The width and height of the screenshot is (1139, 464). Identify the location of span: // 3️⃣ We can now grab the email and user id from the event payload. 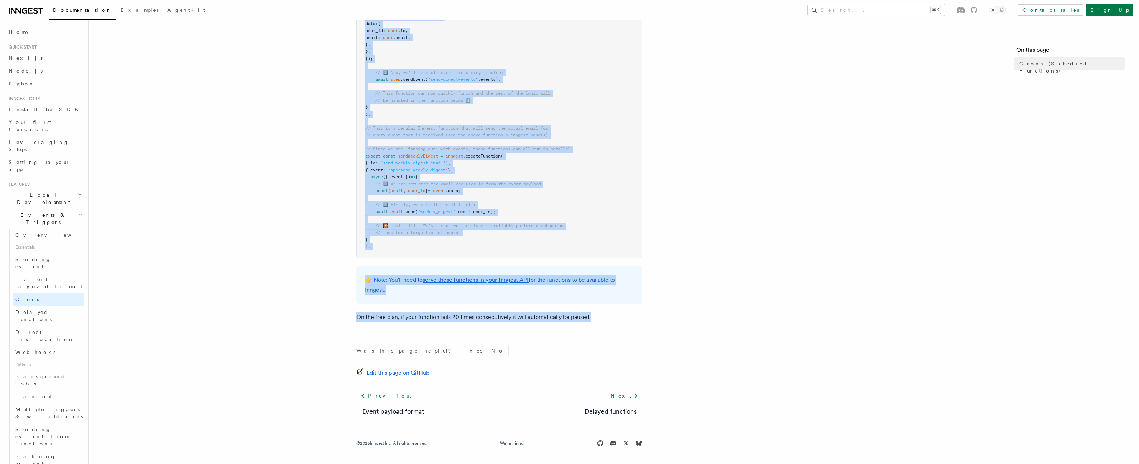
(458, 184).